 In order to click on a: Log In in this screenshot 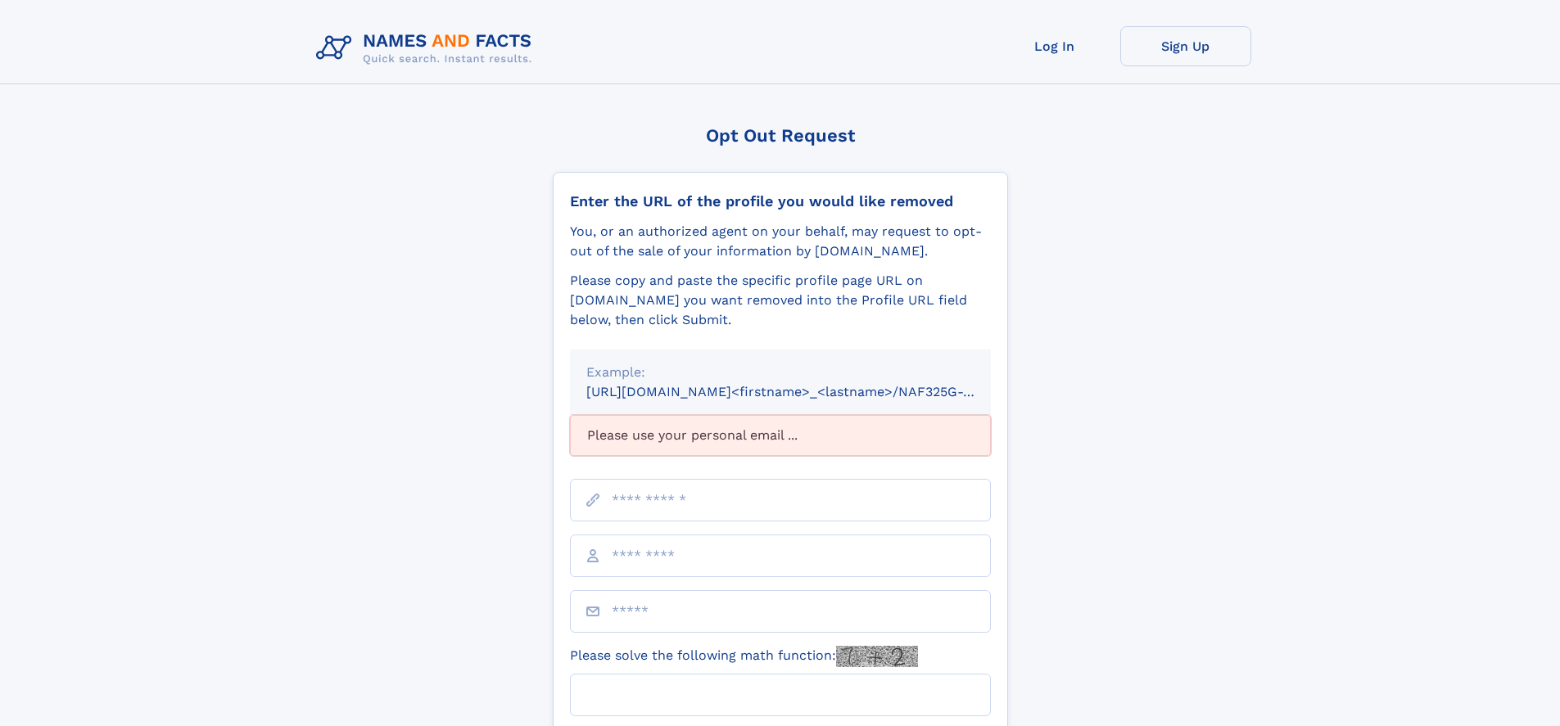, I will do `click(1055, 46)`.